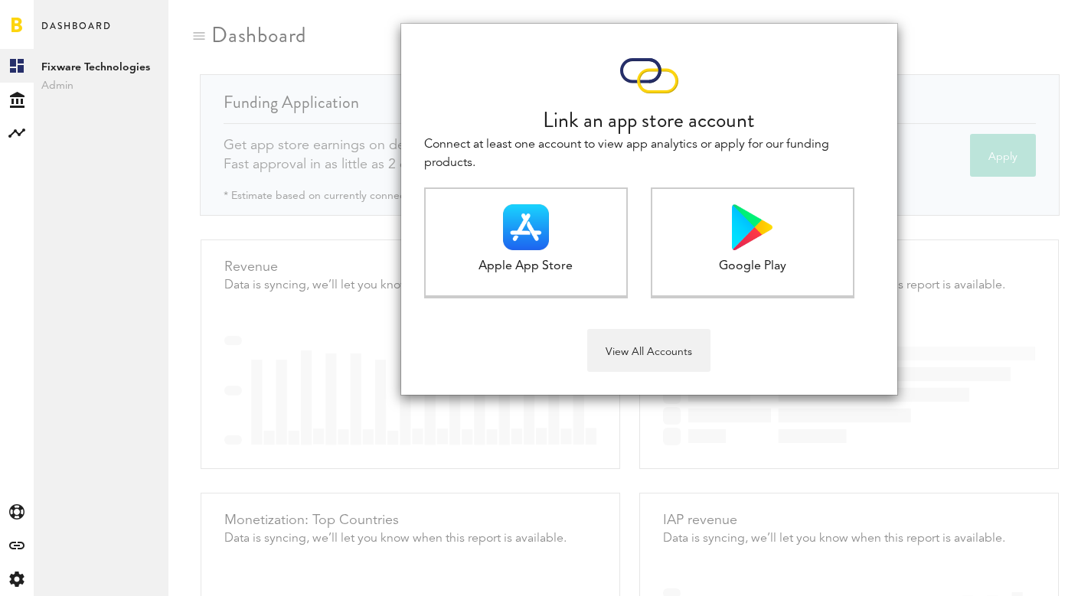 This screenshot has height=596, width=1091. What do you see at coordinates (526, 227) in the screenshot?
I see `img: Apple App Store` at bounding box center [526, 227].